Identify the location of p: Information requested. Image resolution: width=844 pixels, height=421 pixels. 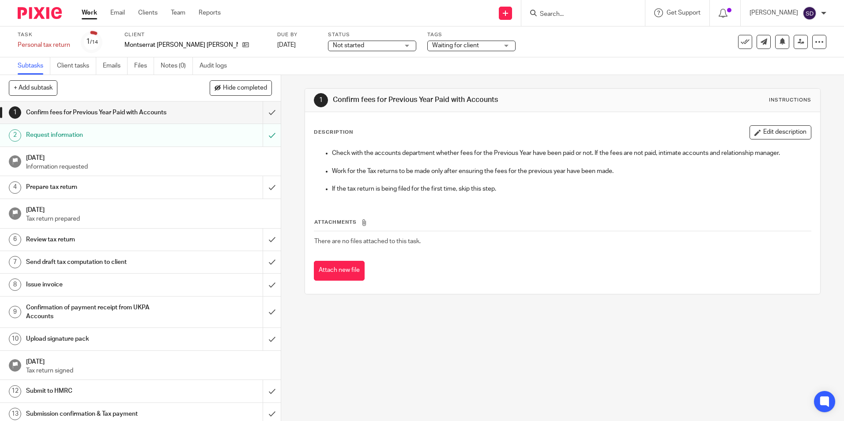
(149, 167).